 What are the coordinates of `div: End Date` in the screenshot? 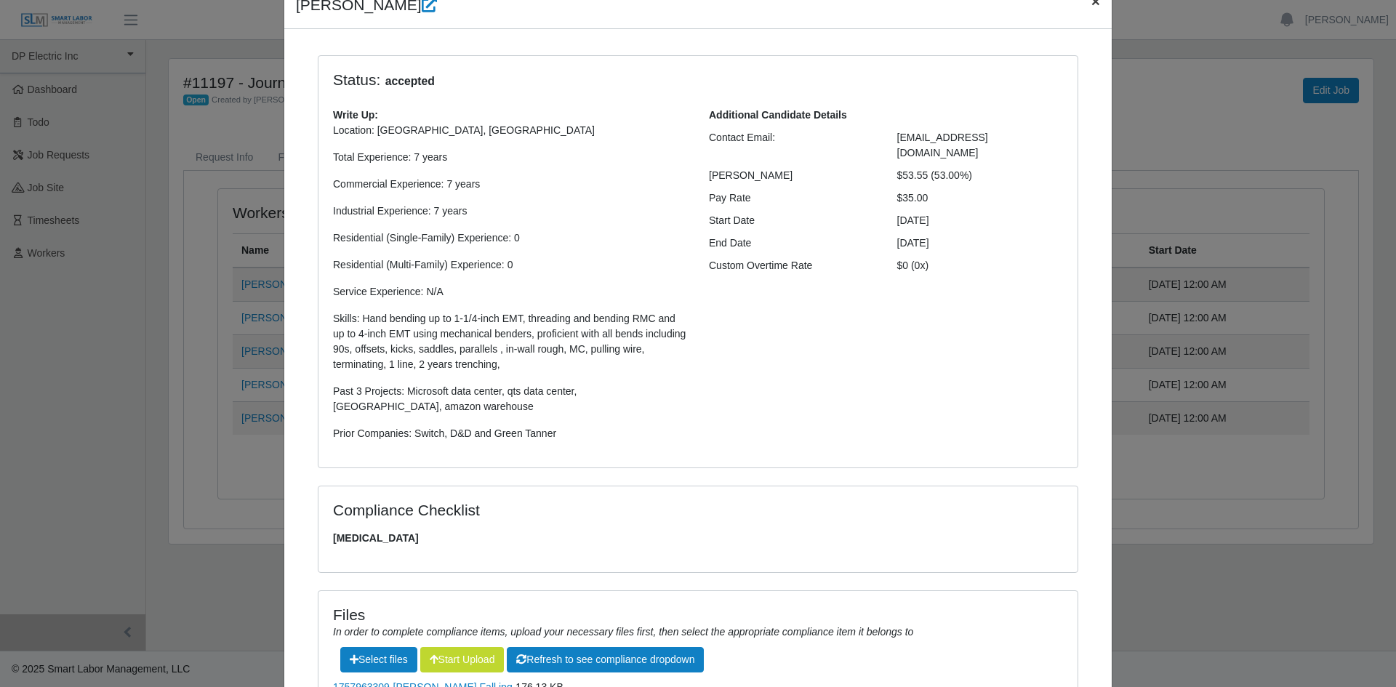 It's located at (792, 243).